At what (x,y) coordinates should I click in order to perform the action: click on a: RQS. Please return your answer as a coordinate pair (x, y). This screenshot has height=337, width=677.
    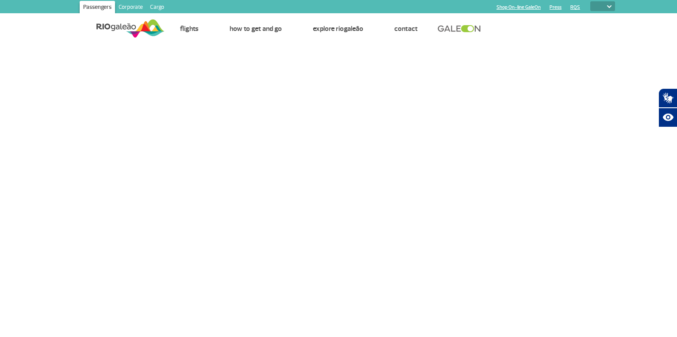
    Looking at the image, I should click on (575, 7).